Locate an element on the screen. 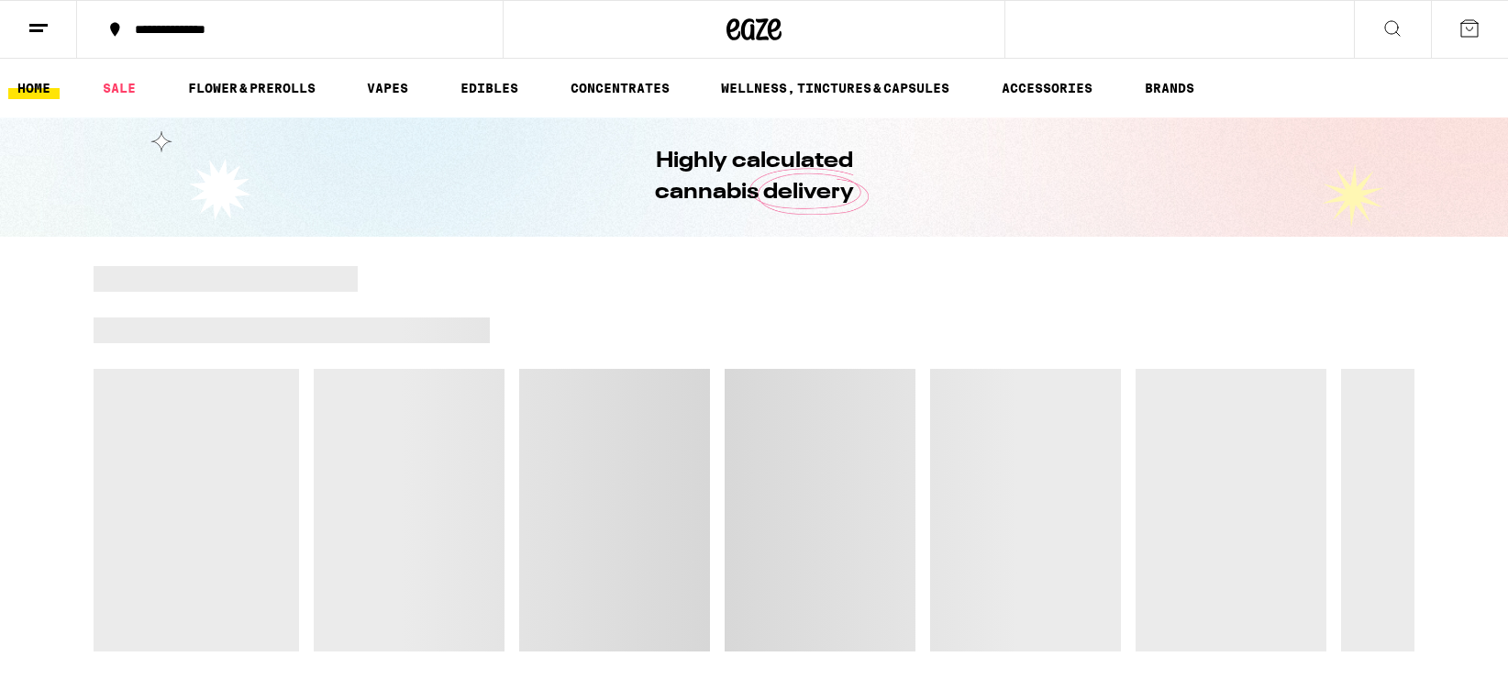  h1: Highly calculated cannabis delivery is located at coordinates (754, 177).